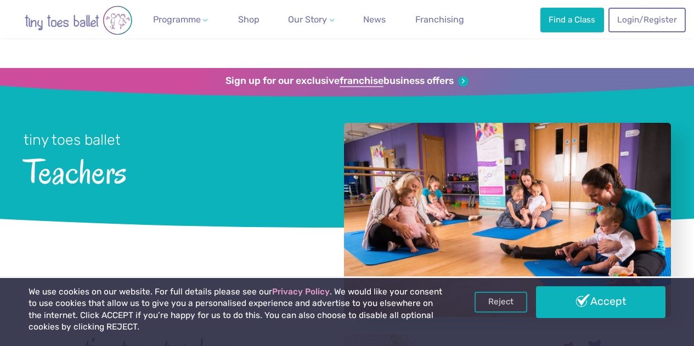  I want to click on a: Programme, so click(181, 20).